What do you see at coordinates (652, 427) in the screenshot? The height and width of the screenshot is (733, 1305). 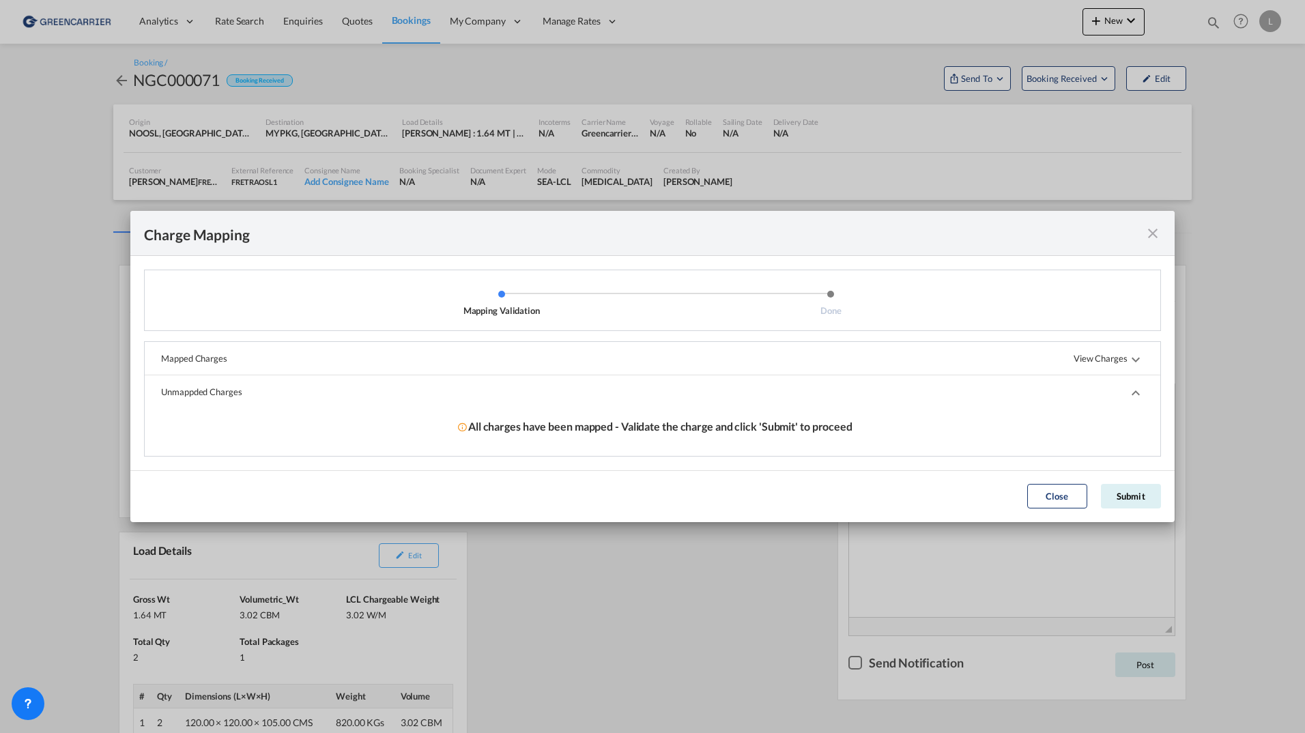 I see `span: All charges have been mapped - Validate the charge and click 'Submit' to proceed` at bounding box center [652, 427].